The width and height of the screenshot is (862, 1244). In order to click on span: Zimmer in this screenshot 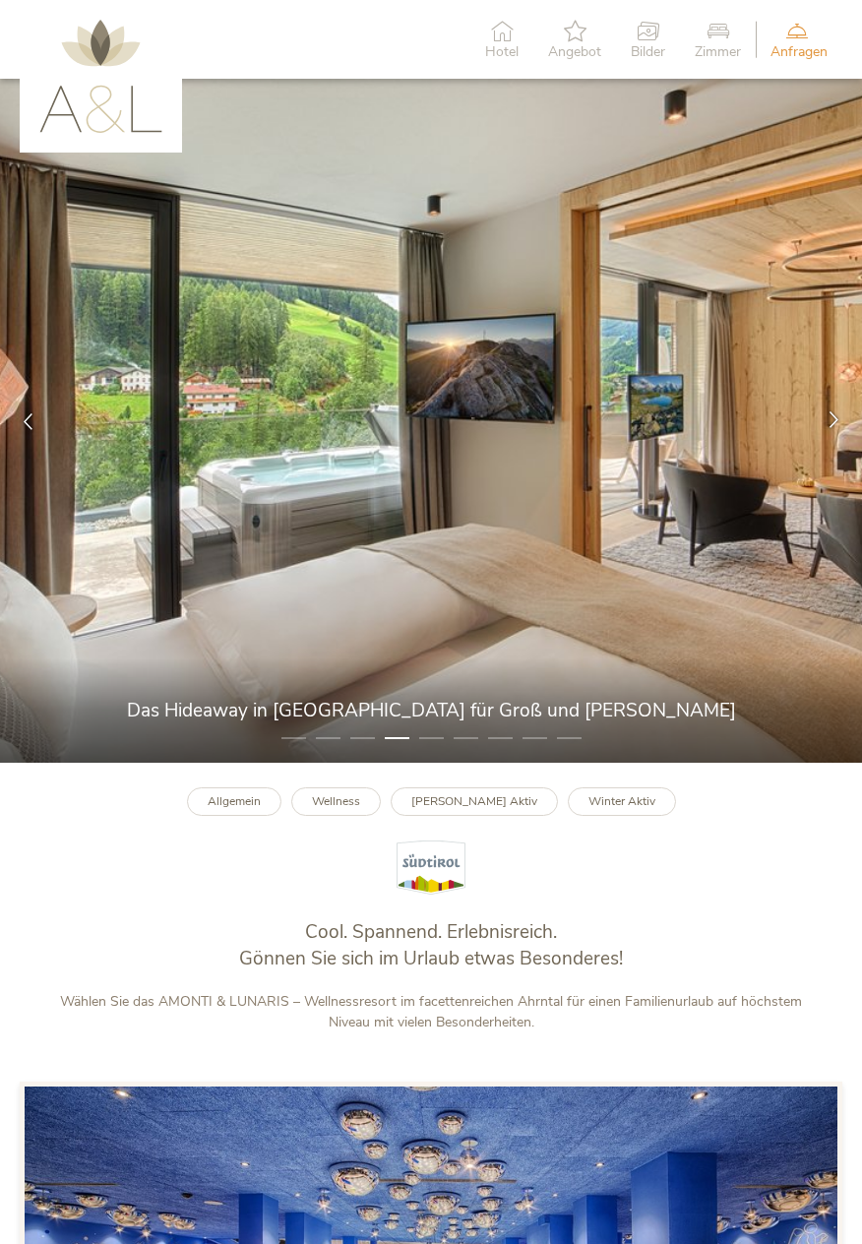, I will do `click(717, 52)`.